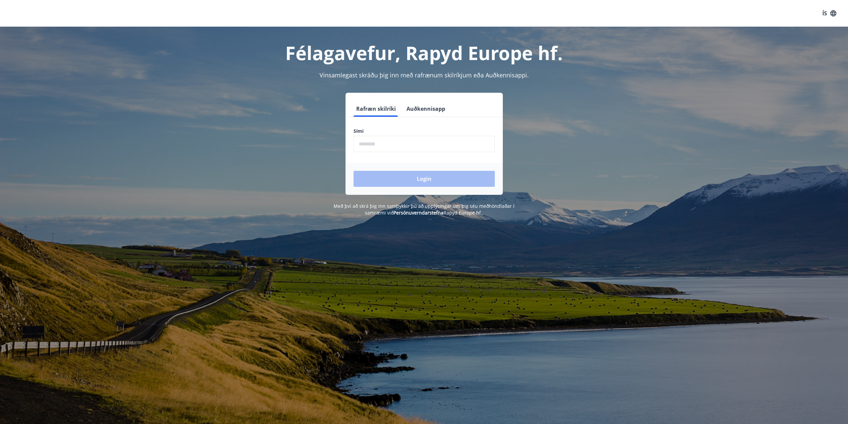 Image resolution: width=848 pixels, height=424 pixels. Describe the element at coordinates (376, 109) in the screenshot. I see `button: Rafræn skilríki` at that location.